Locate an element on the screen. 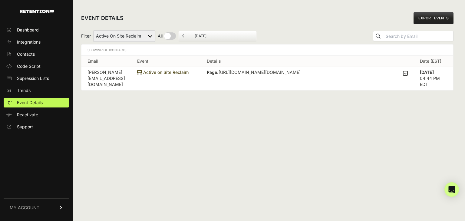 The image size is (465, 221). span: Support is located at coordinates (25, 127).